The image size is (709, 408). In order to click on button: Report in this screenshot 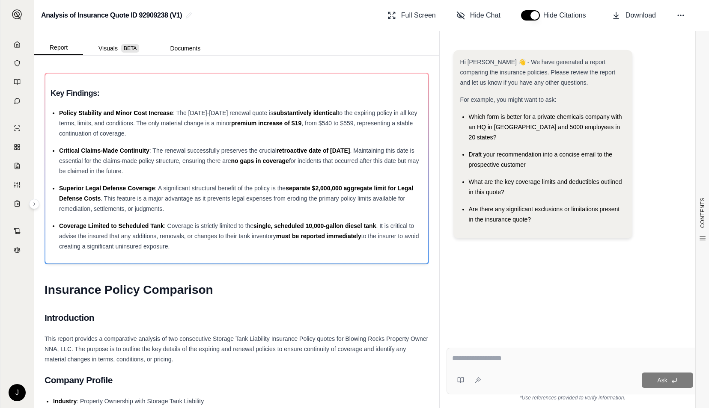, I will do `click(59, 48)`.